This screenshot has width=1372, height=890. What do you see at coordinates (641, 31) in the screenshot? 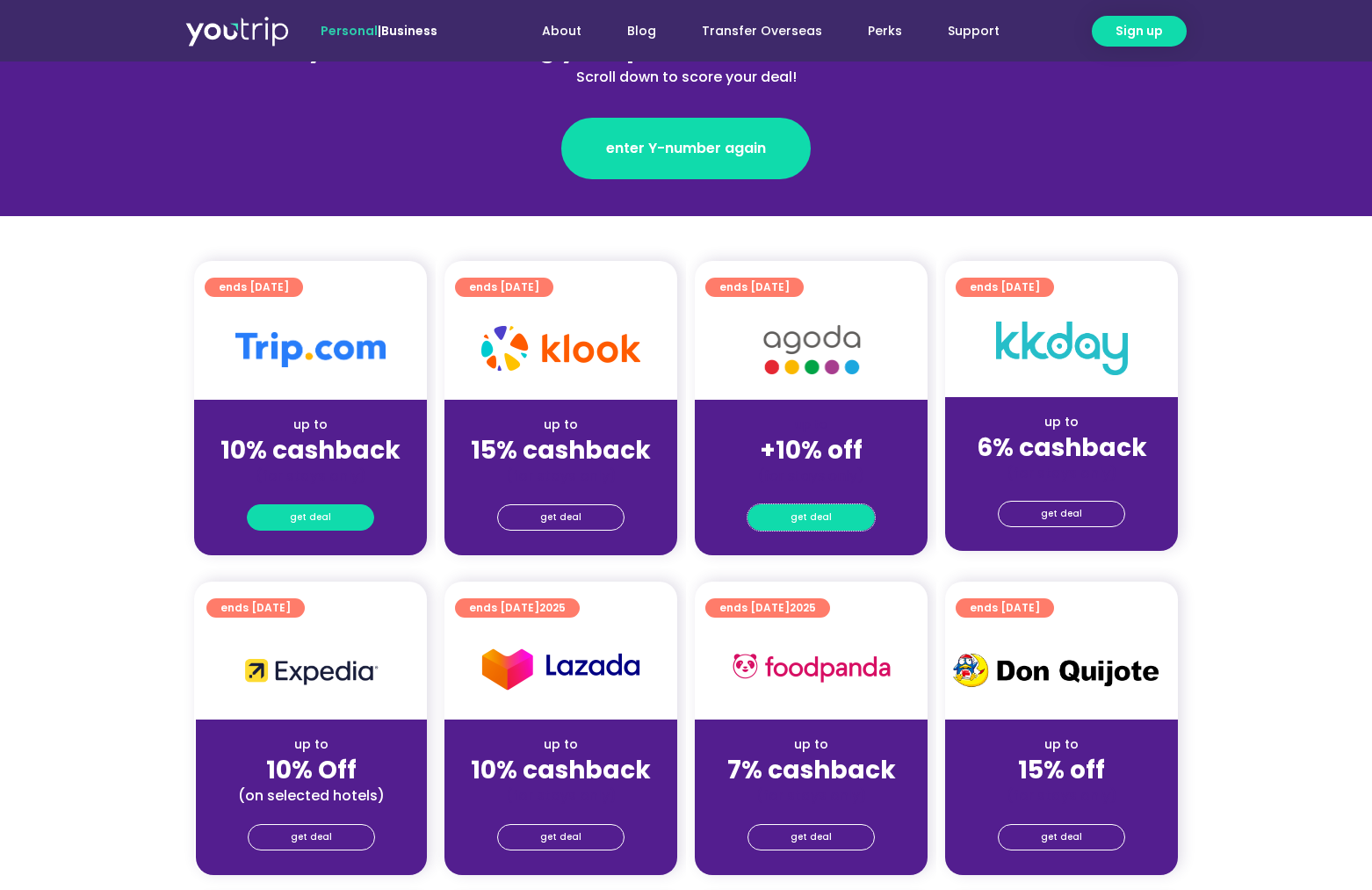
I see `a: Blog` at bounding box center [641, 31].